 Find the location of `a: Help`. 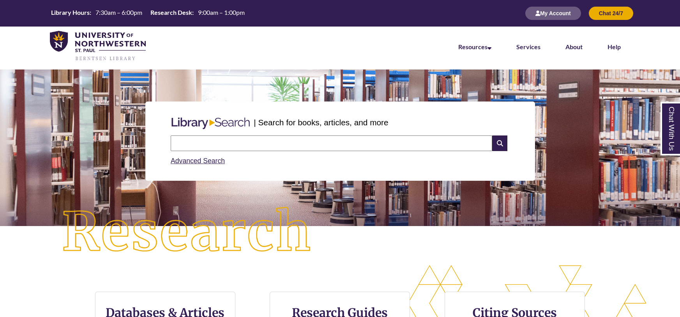

a: Help is located at coordinates (614, 46).